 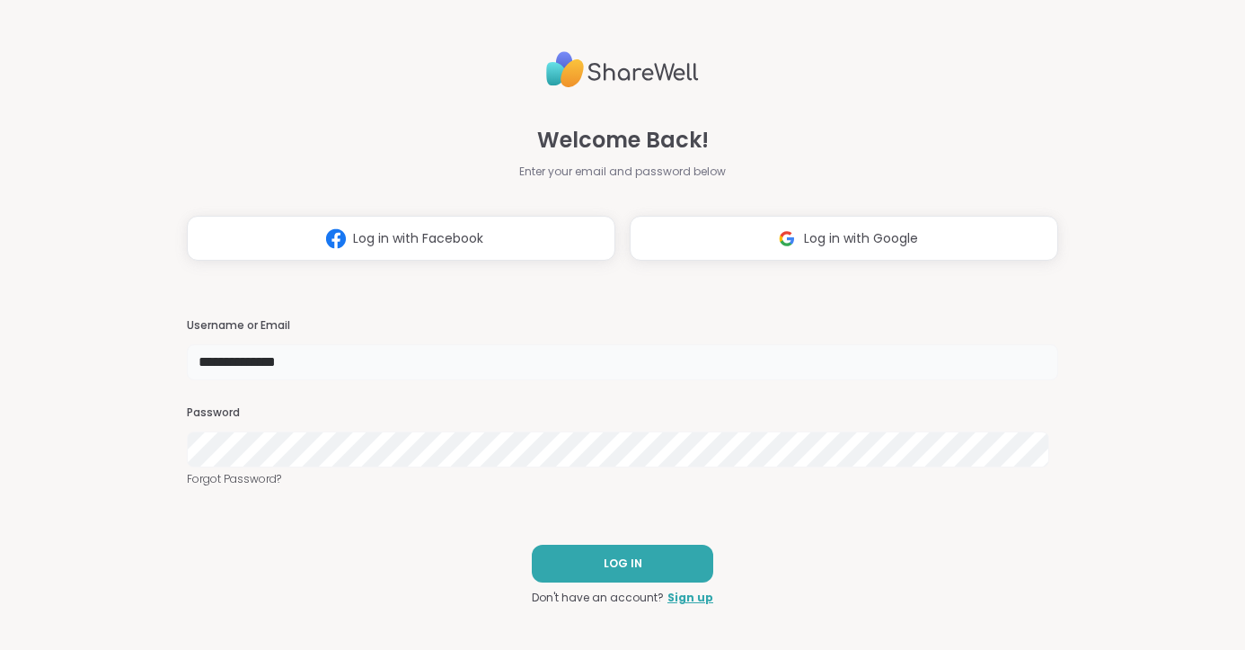 I want to click on span: Don't have an account?, so click(x=597, y=597).